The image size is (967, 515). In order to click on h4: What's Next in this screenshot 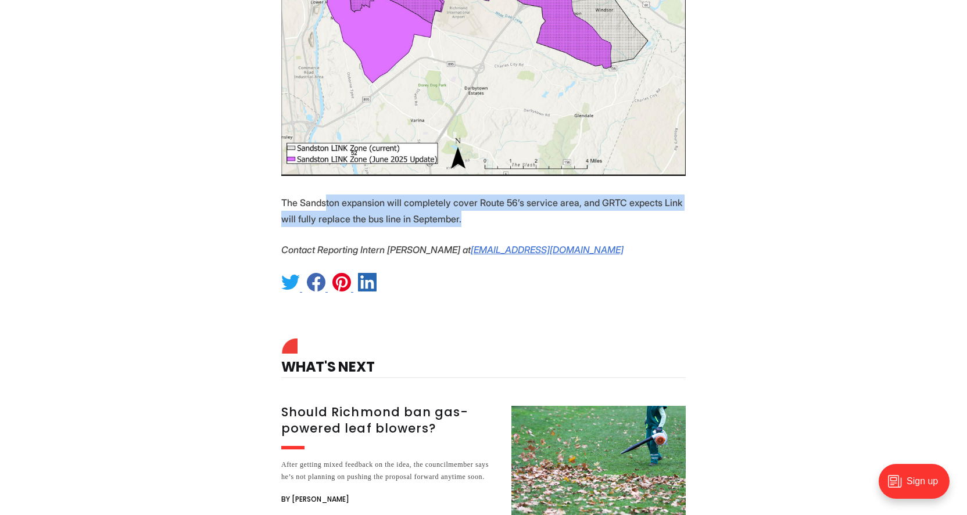, I will do `click(483, 360)`.